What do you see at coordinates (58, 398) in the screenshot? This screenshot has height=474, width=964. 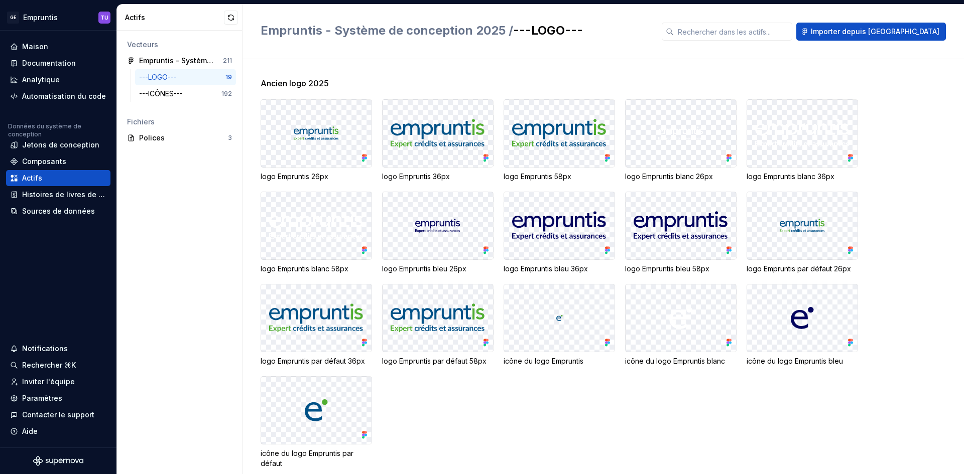 I see `a: Paramètres` at bounding box center [58, 398].